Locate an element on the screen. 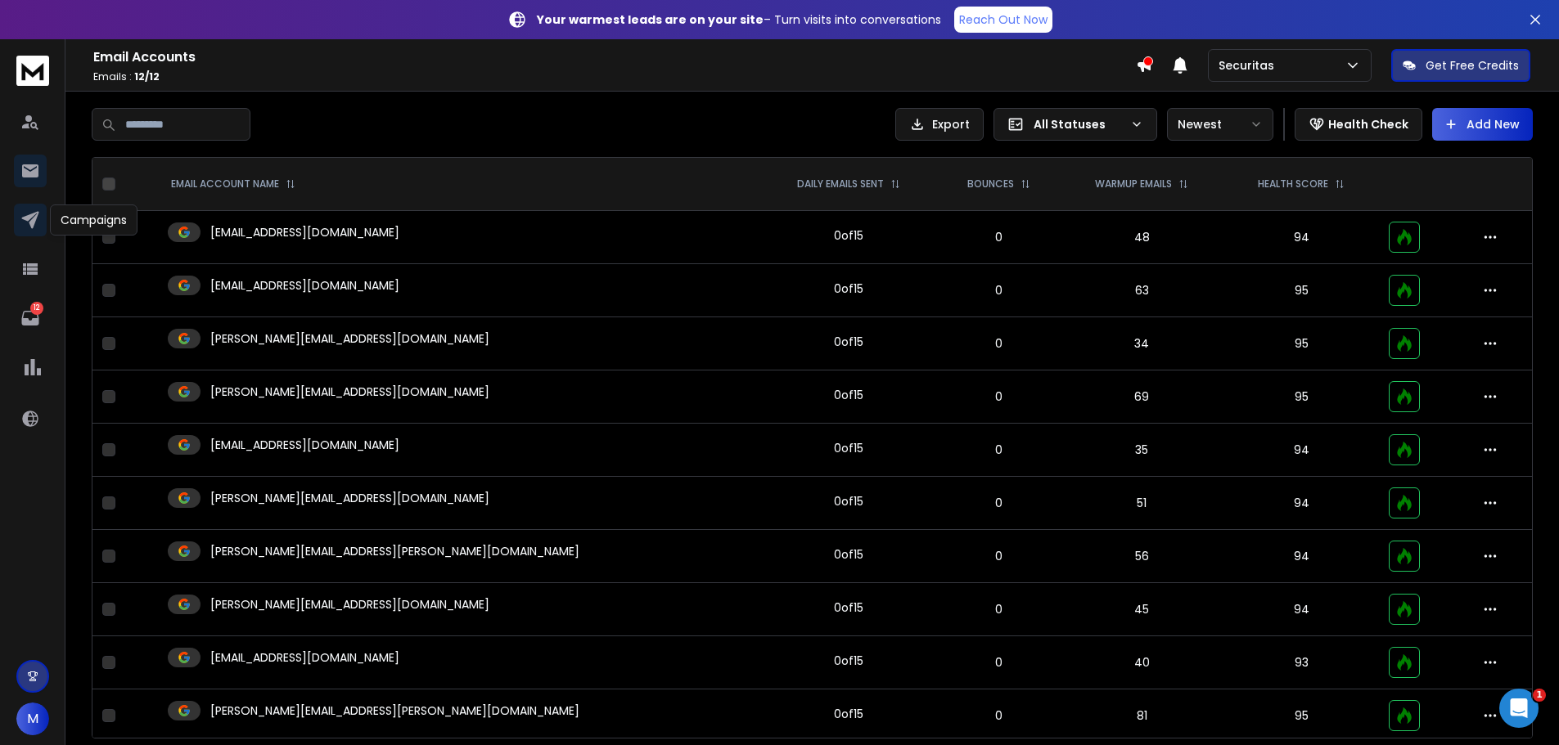  h1: Email Accounts is located at coordinates (614, 57).